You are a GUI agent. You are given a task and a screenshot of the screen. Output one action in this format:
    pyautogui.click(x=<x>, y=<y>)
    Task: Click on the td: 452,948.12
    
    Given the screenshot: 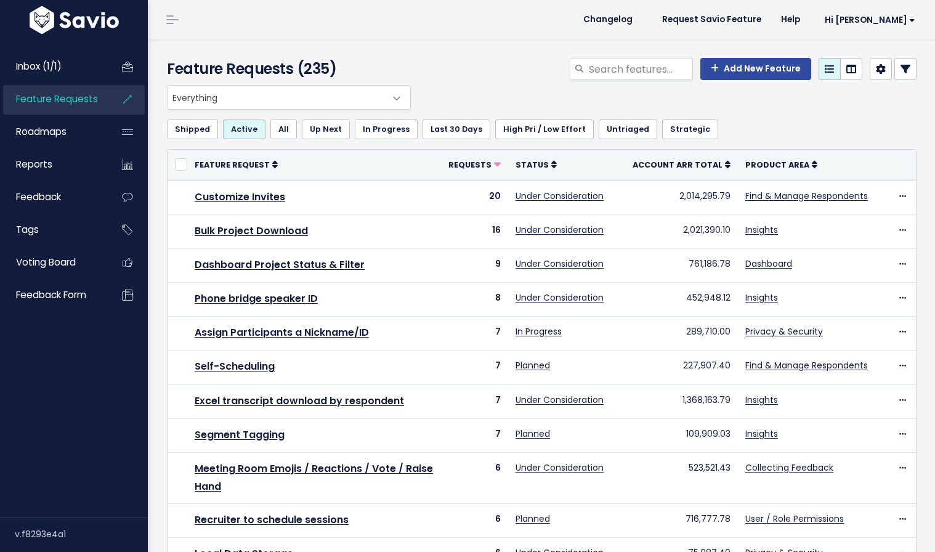 What is the action you would take?
    pyautogui.click(x=681, y=299)
    